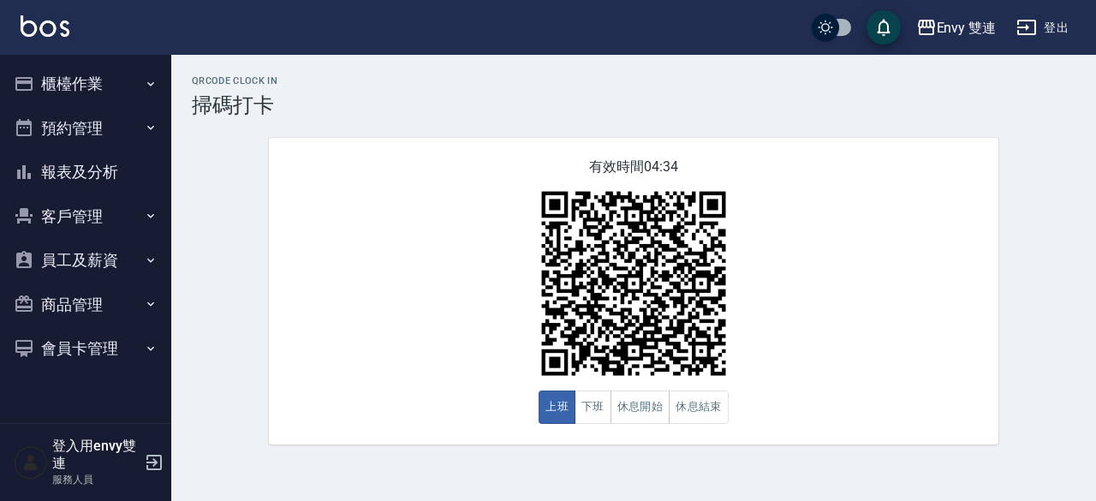  I want to click on div: Envy 雙連, so click(967, 27).